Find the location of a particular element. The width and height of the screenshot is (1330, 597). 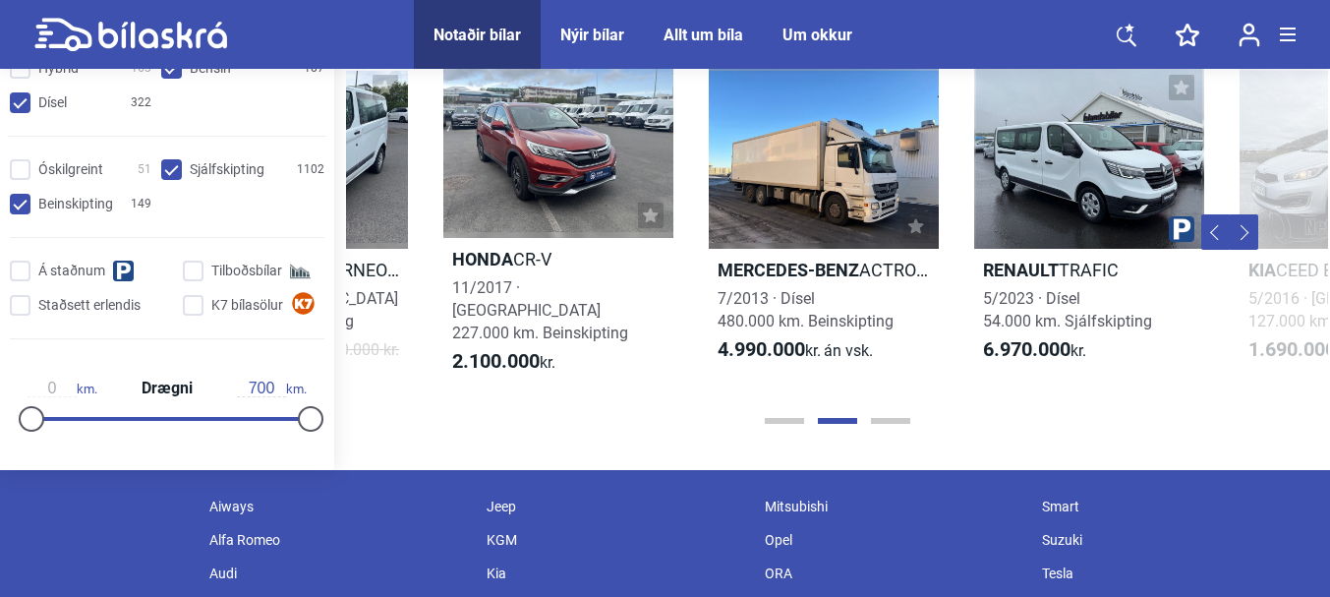

div: Tesla is located at coordinates (1170, 573).